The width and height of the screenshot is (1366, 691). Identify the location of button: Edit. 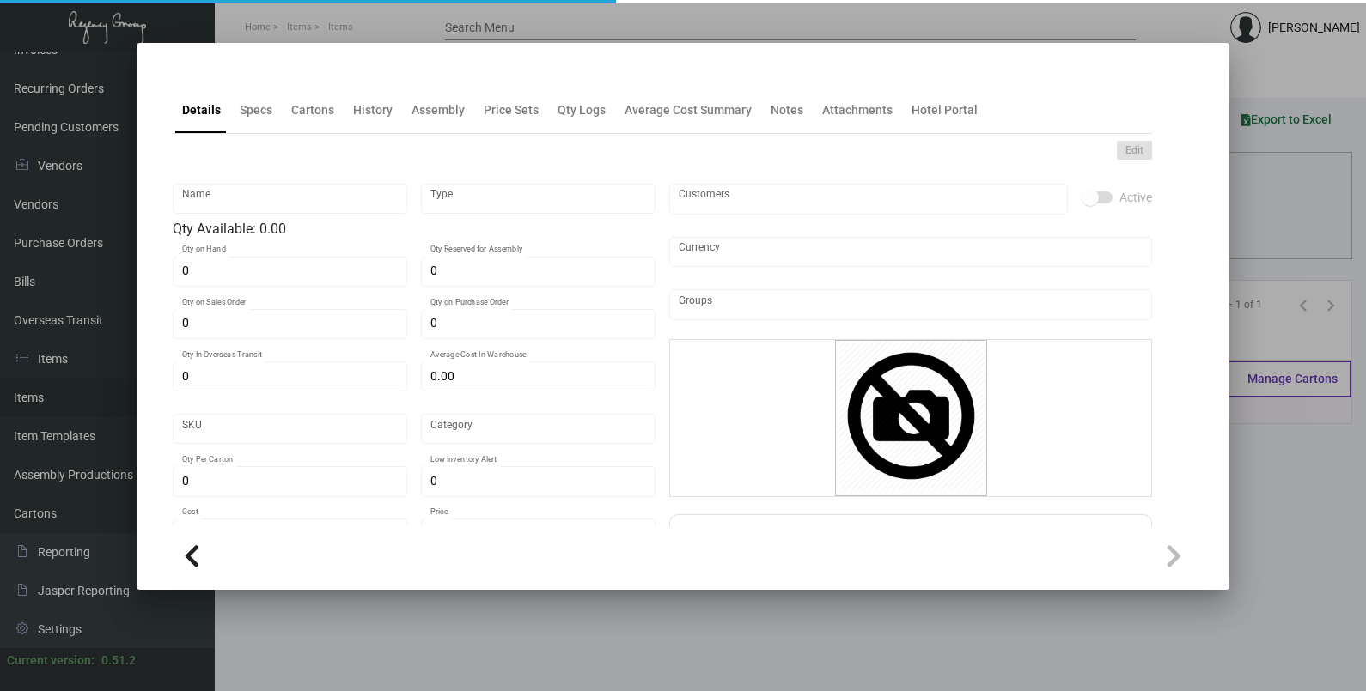
(1134, 150).